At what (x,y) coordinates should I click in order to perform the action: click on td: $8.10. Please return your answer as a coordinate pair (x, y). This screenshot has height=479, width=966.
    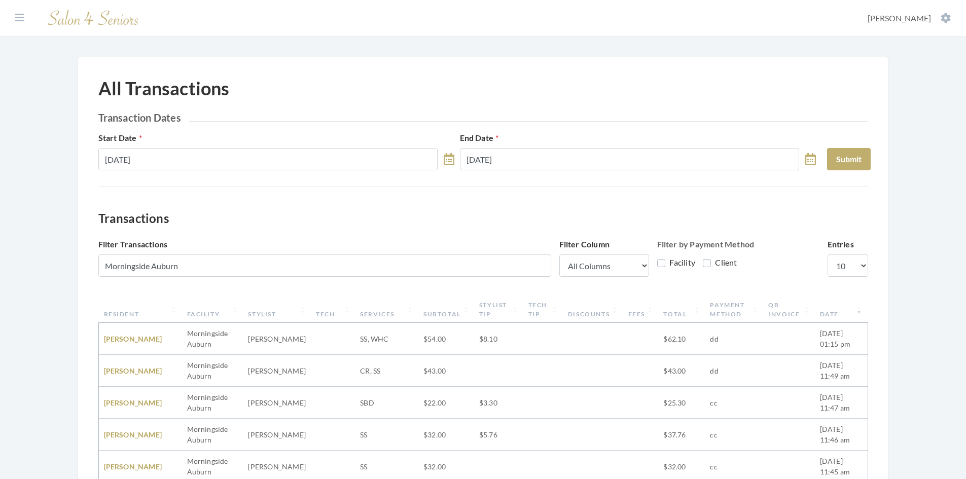
    Looking at the image, I should click on (499, 339).